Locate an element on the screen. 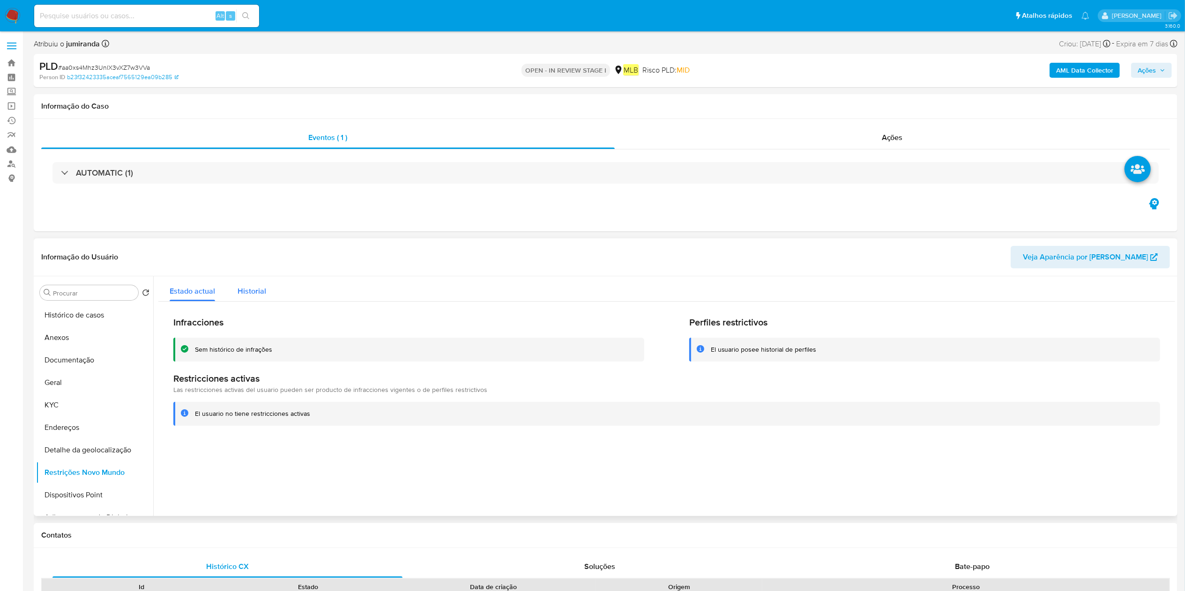 The image size is (1185, 591). a: b23f32423335aceaf7565129ea09b285 is located at coordinates (123, 77).